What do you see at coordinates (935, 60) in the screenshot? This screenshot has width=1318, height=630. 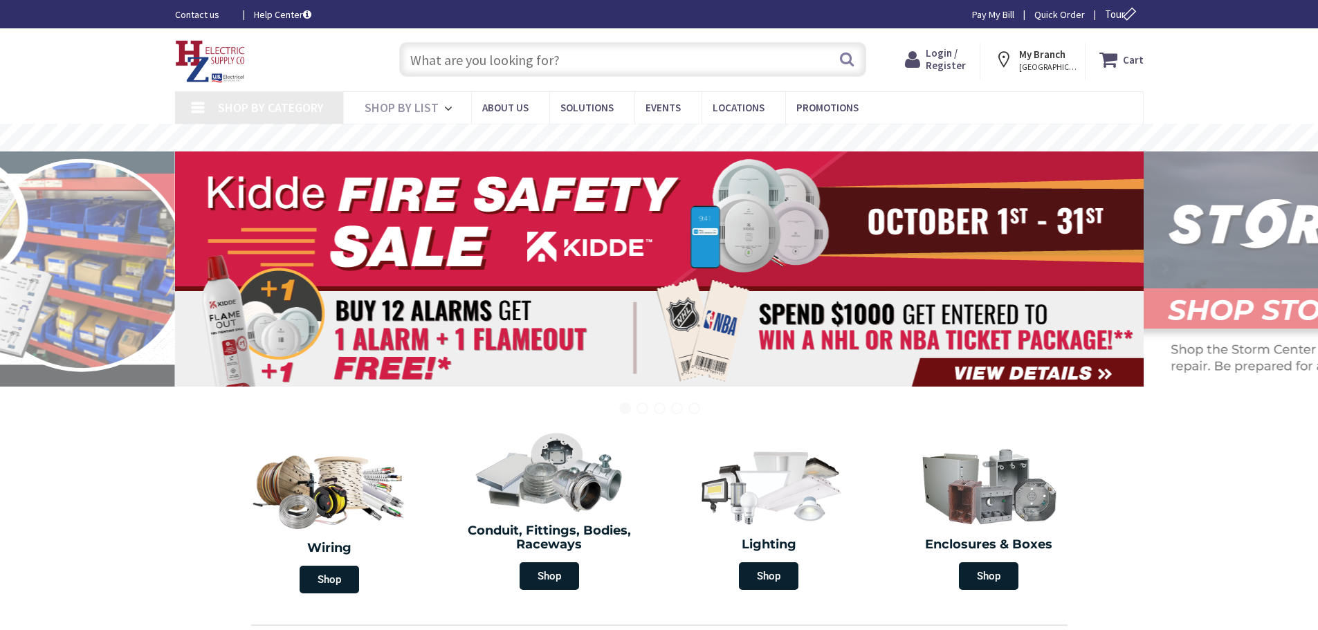 I see `a: Login / Register` at bounding box center [935, 60].